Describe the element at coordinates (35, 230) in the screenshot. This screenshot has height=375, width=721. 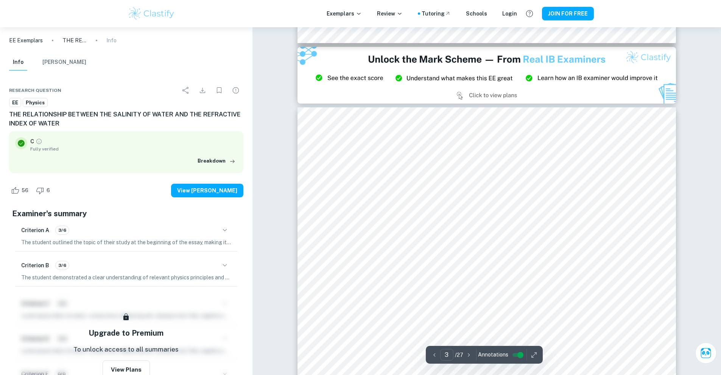
I see `h6: Criterion A` at that location.